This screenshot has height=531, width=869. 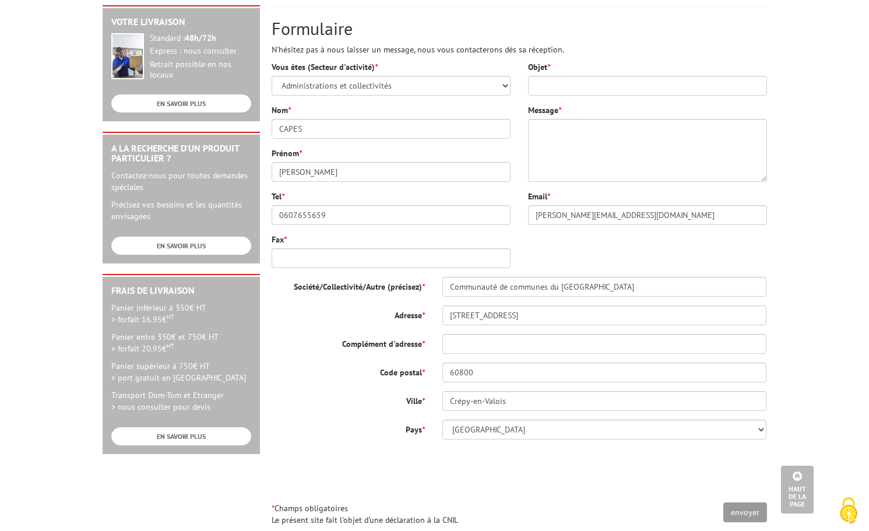 What do you see at coordinates (143, 319) in the screenshot?
I see `span: > forfait 16.95€` at bounding box center [143, 319].